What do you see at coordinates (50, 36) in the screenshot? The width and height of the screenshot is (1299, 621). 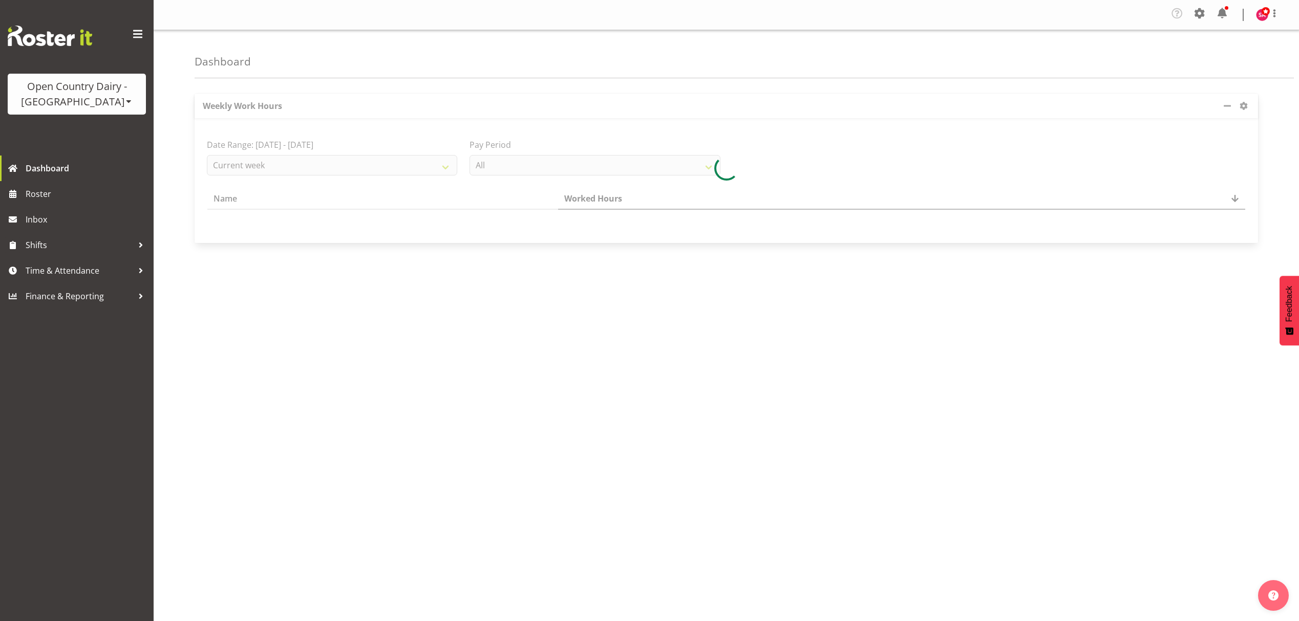 I see `img: Rosterit website logo` at bounding box center [50, 36].